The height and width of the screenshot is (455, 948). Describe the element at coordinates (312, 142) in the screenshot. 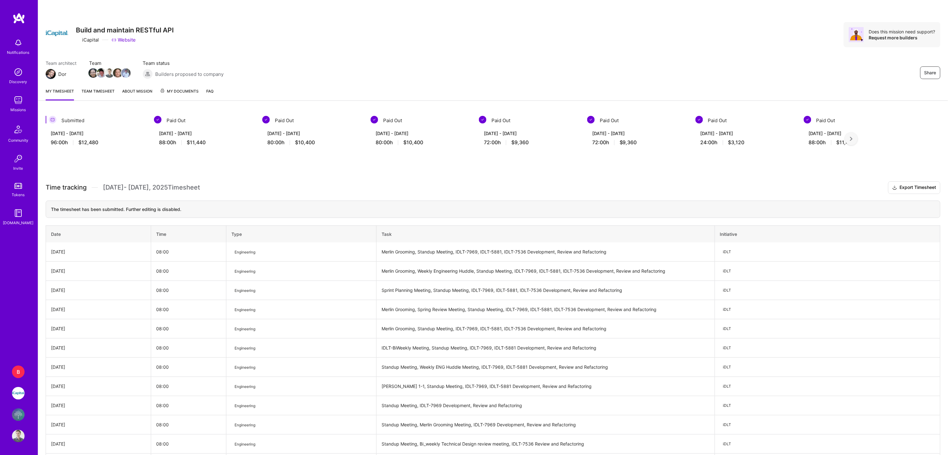

I see `div: 80:00 h` at that location.